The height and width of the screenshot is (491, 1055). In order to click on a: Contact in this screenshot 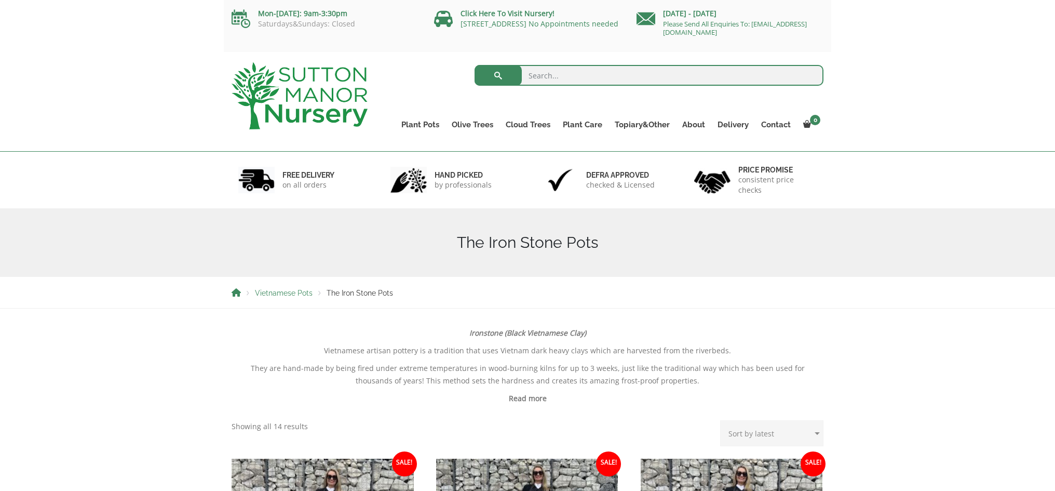, I will do `click(776, 125)`.